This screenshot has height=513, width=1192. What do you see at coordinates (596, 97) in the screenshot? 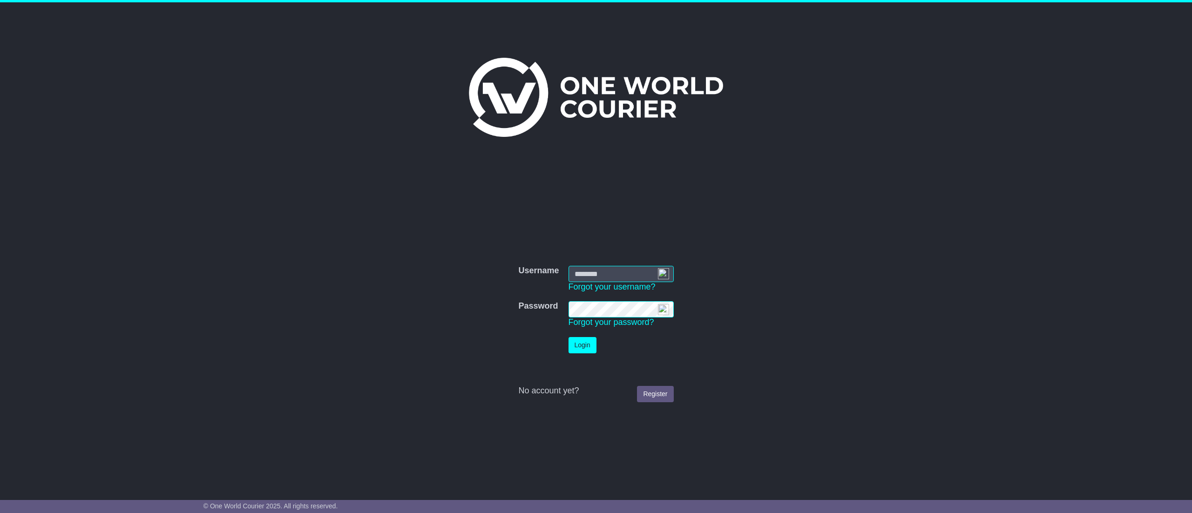
I see `img: One World` at bounding box center [596, 97].